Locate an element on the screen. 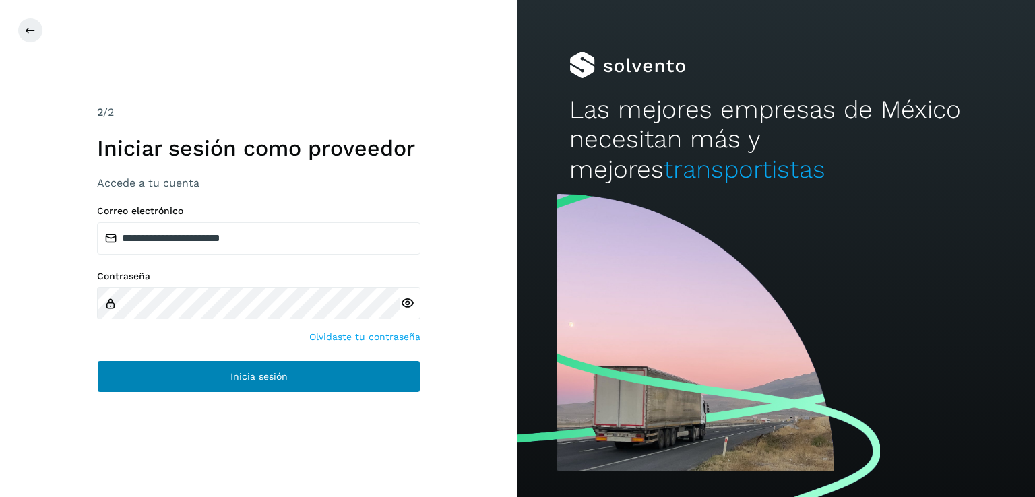 This screenshot has height=497, width=1035. span: Inicia sesión is located at coordinates (259, 377).